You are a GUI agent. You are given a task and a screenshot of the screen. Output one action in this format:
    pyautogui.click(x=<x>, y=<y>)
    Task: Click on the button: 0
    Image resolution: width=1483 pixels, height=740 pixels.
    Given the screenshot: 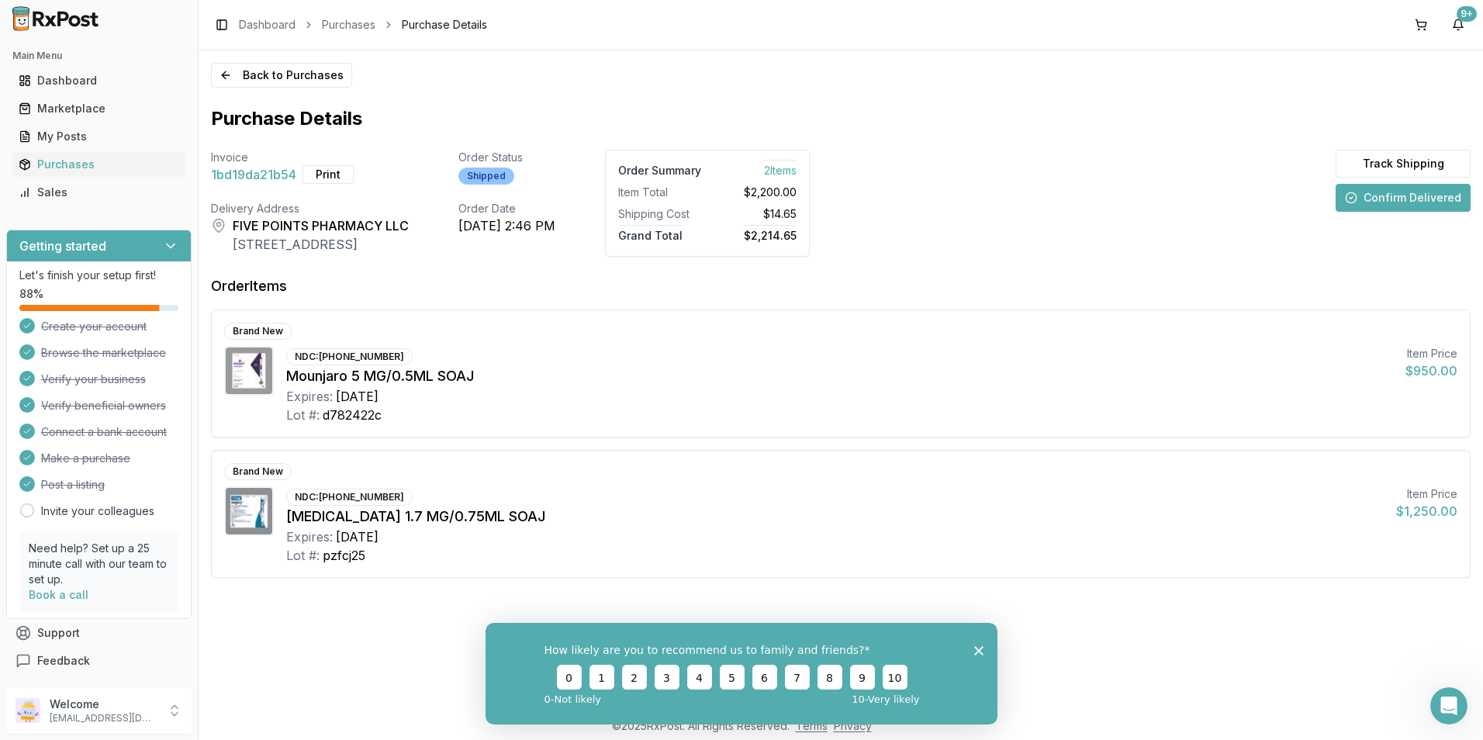 What is the action you would take?
    pyautogui.click(x=84, y=54)
    